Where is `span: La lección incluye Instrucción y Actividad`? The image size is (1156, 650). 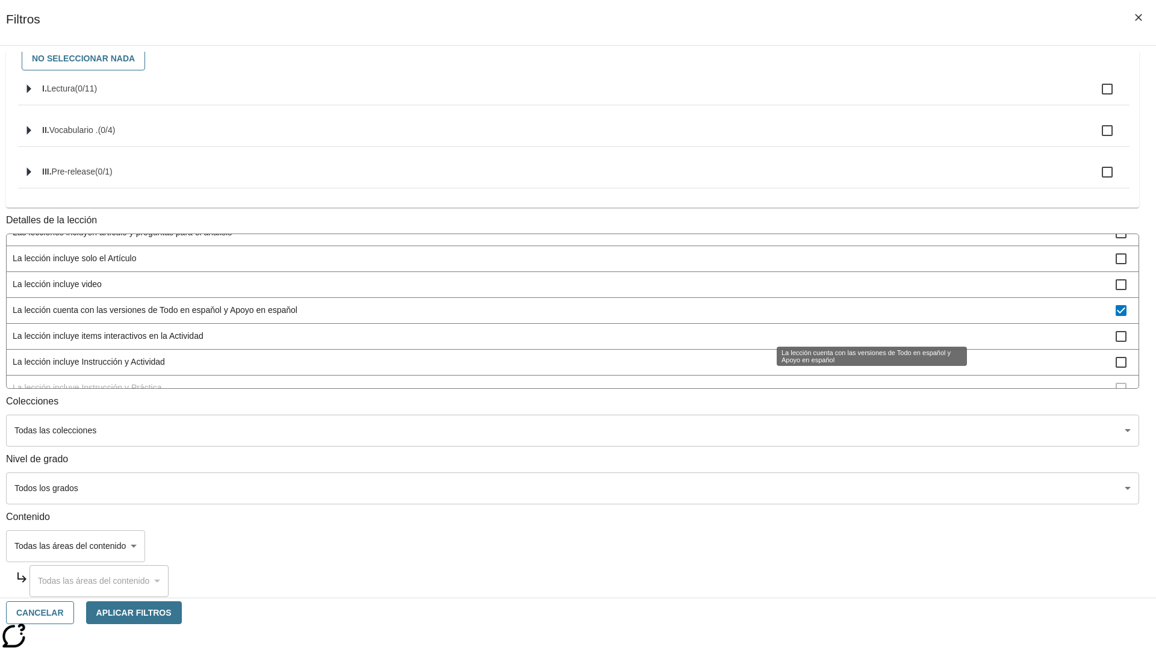
span: La lección incluye Instrucción y Actividad is located at coordinates (564, 362).